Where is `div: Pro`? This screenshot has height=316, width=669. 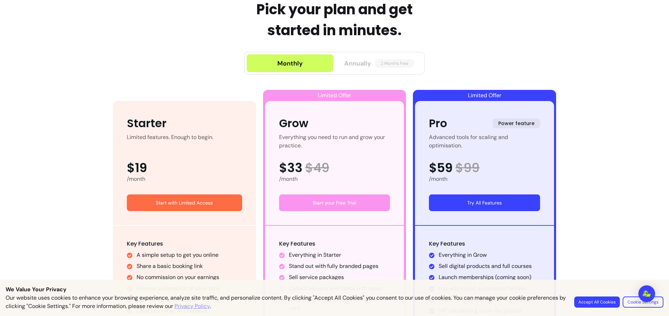
div: Pro is located at coordinates (438, 123).